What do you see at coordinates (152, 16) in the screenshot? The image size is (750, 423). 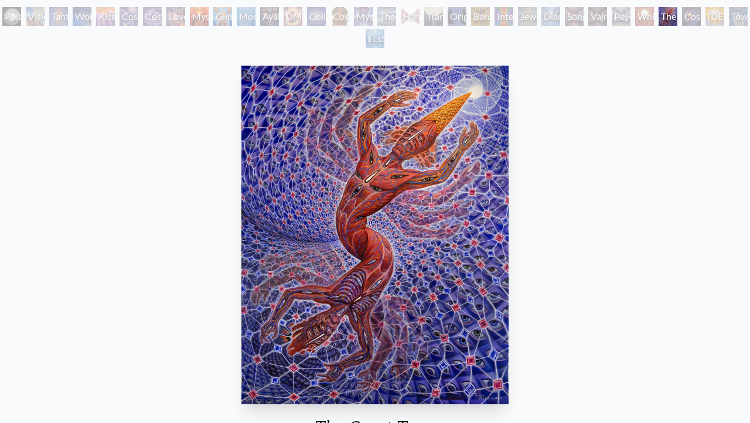 I see `div: Cosmic Artist` at bounding box center [152, 16].